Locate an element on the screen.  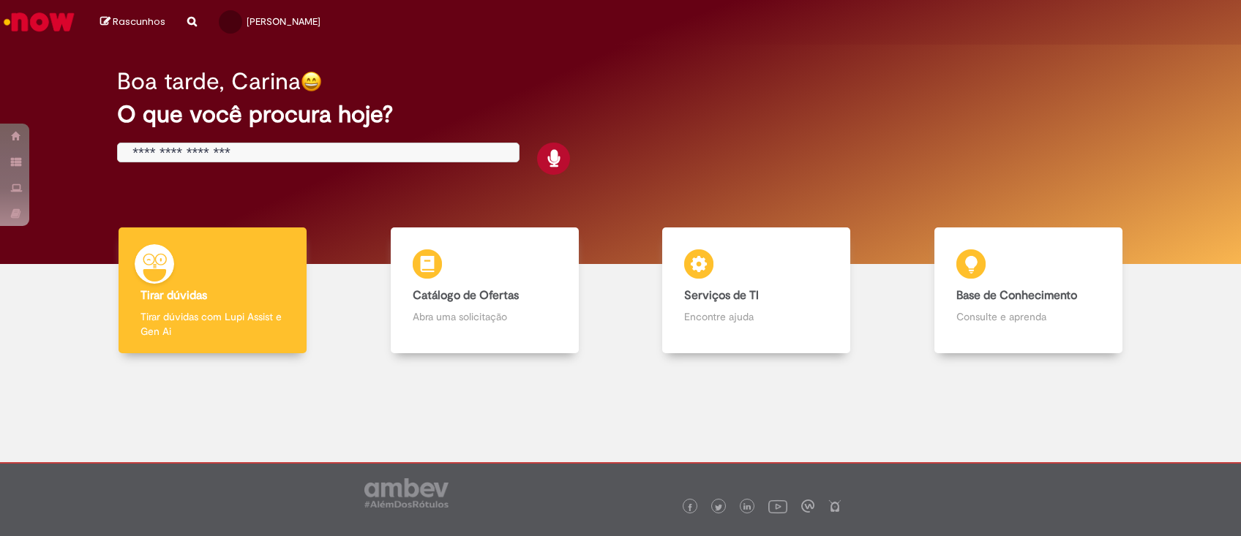
b: Serviços de TI is located at coordinates (721, 296).